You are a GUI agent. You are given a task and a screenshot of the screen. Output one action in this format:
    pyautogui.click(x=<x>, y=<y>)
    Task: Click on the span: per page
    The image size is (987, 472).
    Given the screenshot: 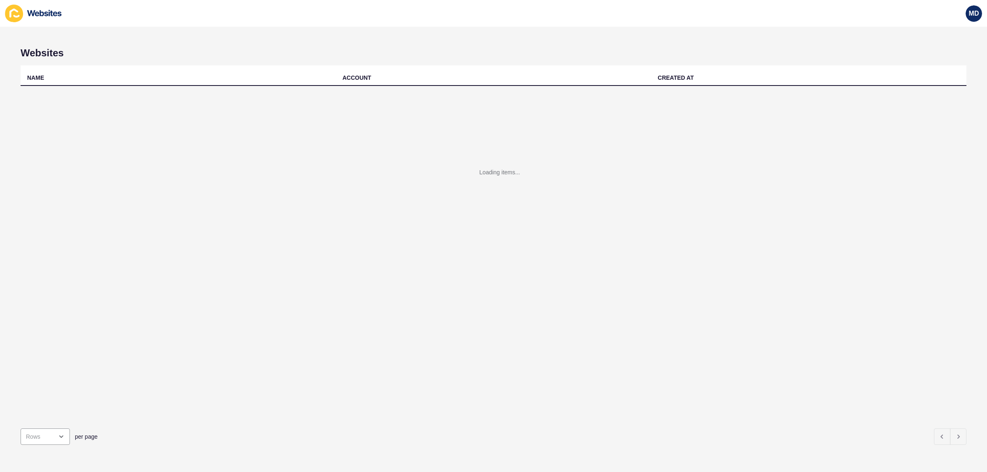 What is the action you would take?
    pyautogui.click(x=86, y=437)
    